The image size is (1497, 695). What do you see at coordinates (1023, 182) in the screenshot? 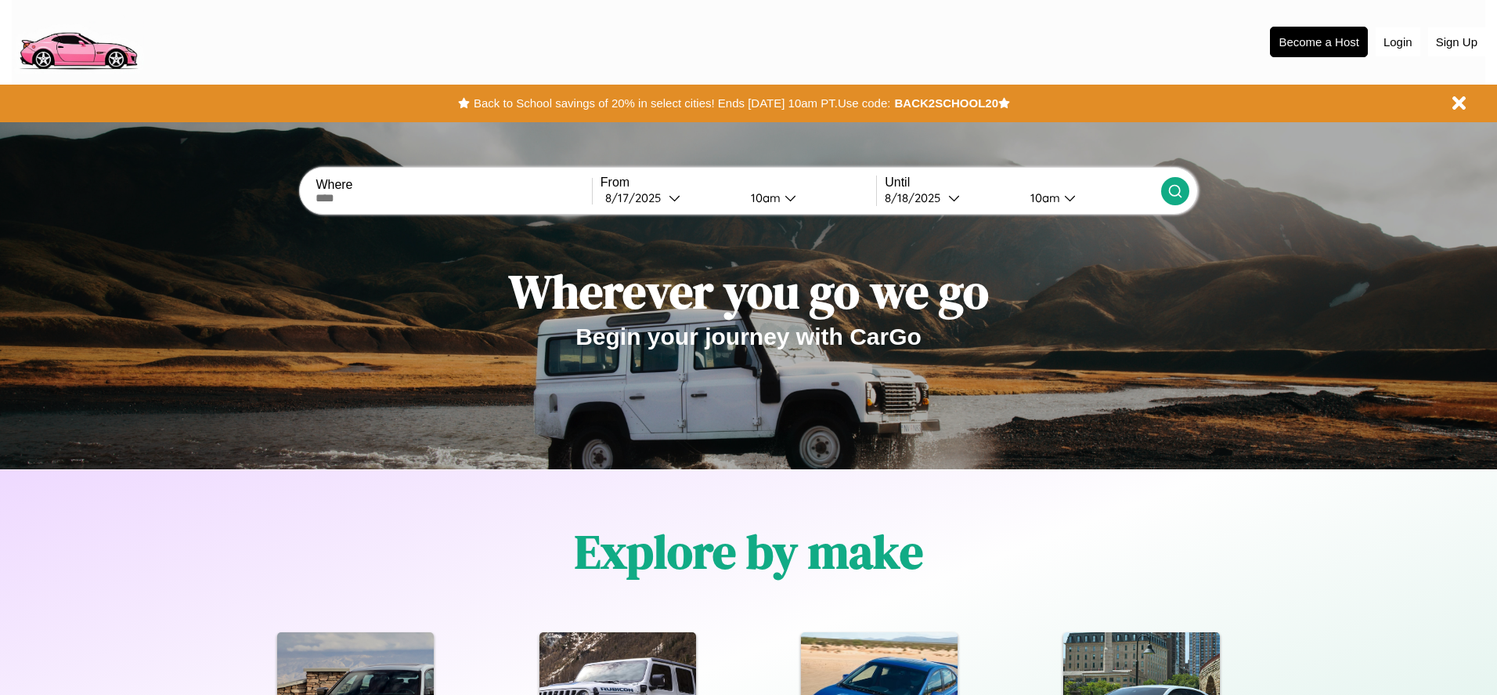
I see `label: Until` at bounding box center [1023, 182].